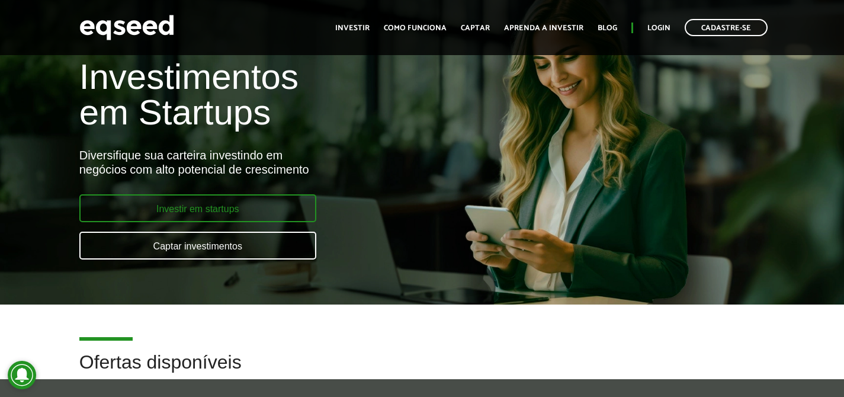 This screenshot has height=397, width=844. What do you see at coordinates (726, 27) in the screenshot?
I see `a: Cadastre-se` at bounding box center [726, 27].